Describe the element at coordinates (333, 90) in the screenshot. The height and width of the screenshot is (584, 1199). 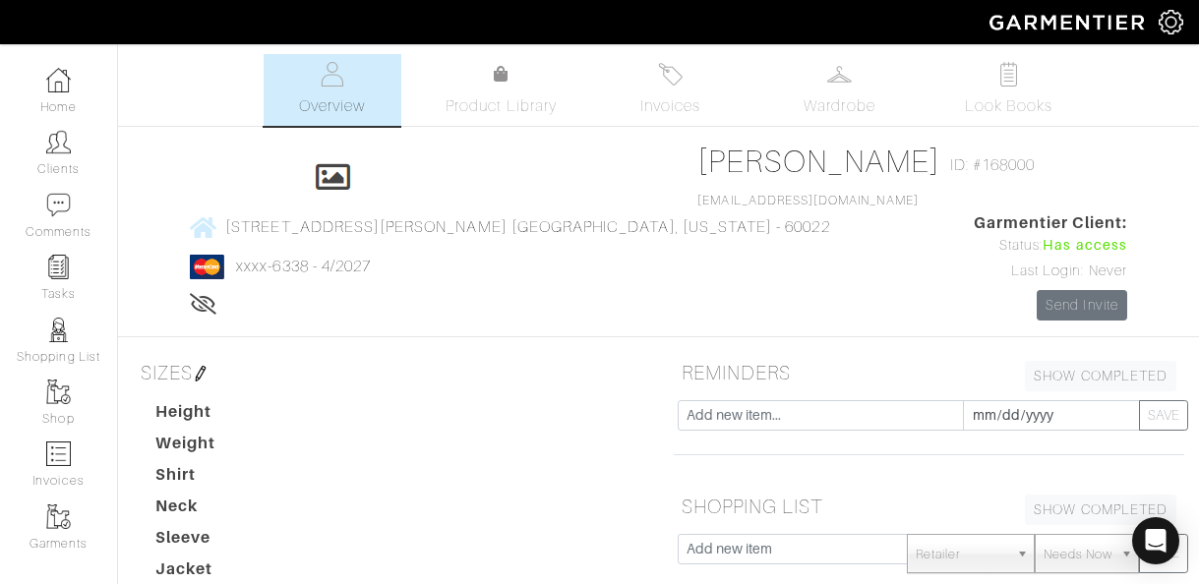
I see `a: Overview` at that location.